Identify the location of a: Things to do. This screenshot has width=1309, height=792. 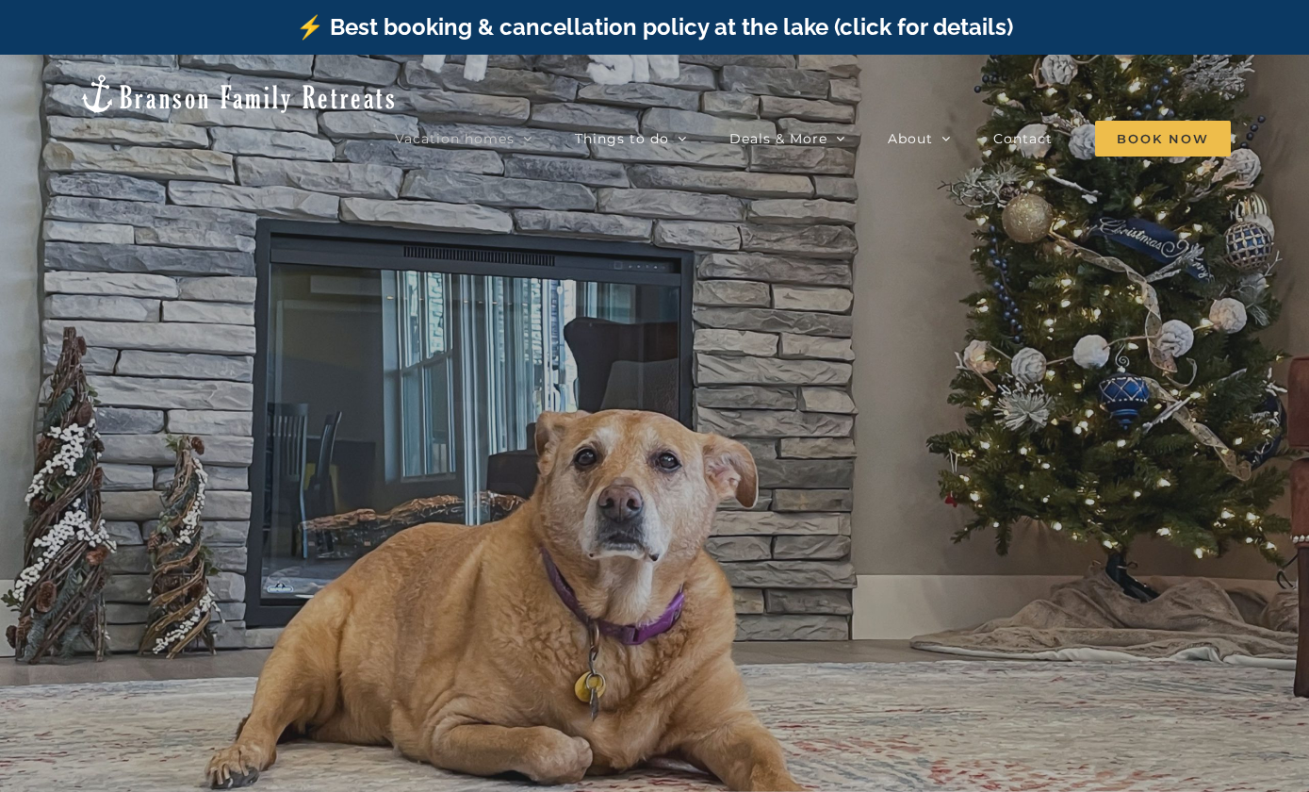
(631, 139).